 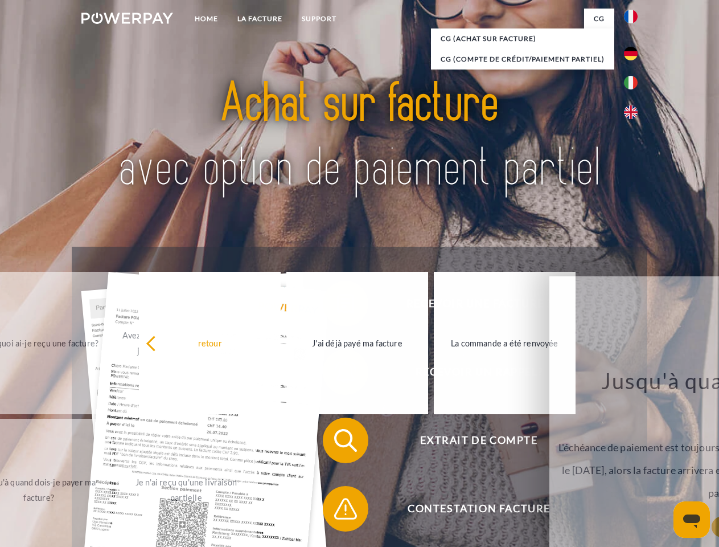 I want to click on a: CG, so click(x=599, y=19).